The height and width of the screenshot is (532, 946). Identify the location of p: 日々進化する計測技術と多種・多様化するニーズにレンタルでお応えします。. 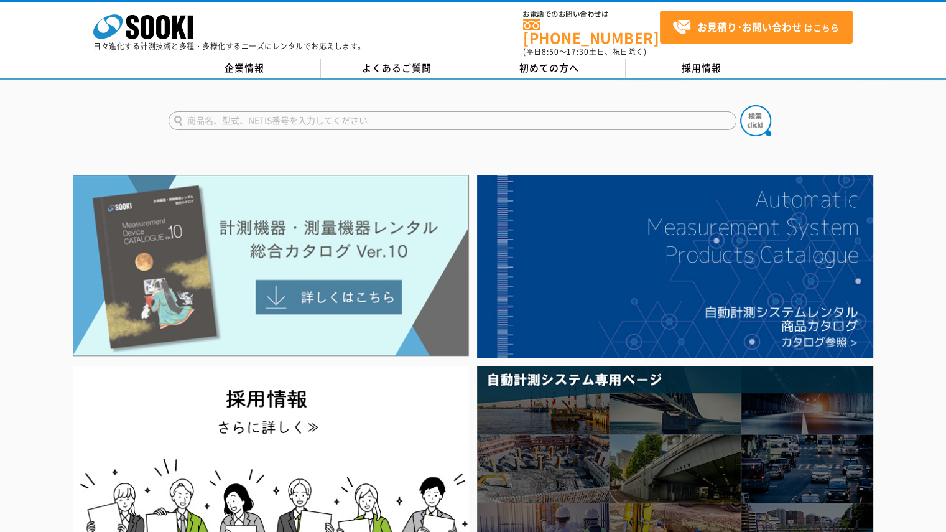
(229, 46).